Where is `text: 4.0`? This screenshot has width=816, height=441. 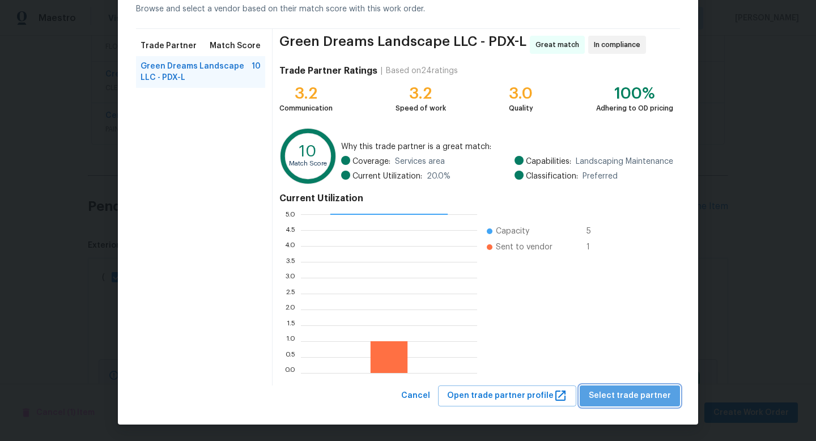 text: 4.0 is located at coordinates (289, 246).